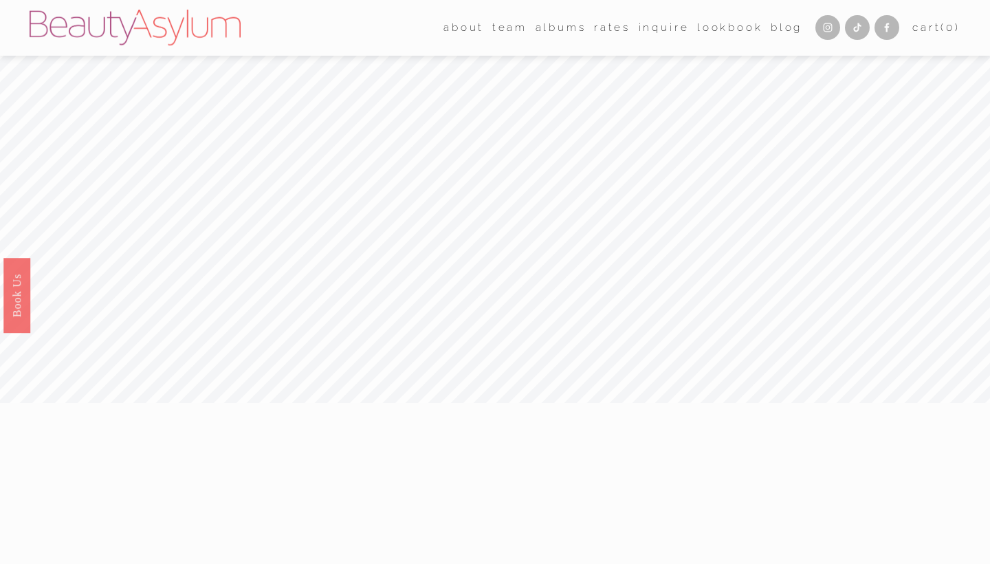  I want to click on a: Blog, so click(787, 28).